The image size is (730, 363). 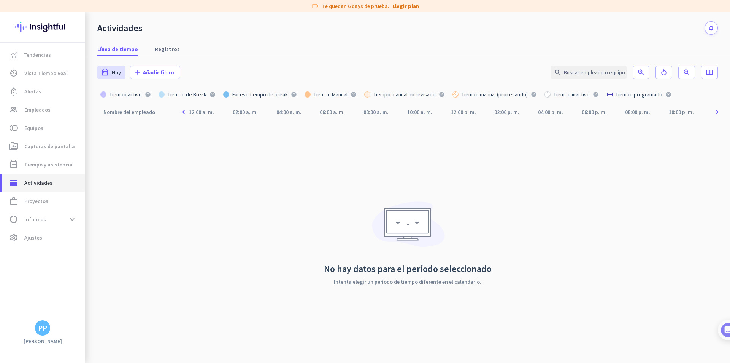 I want to click on p: Intenta elegir un período de tiempo diferente en el calendario., so click(x=408, y=282).